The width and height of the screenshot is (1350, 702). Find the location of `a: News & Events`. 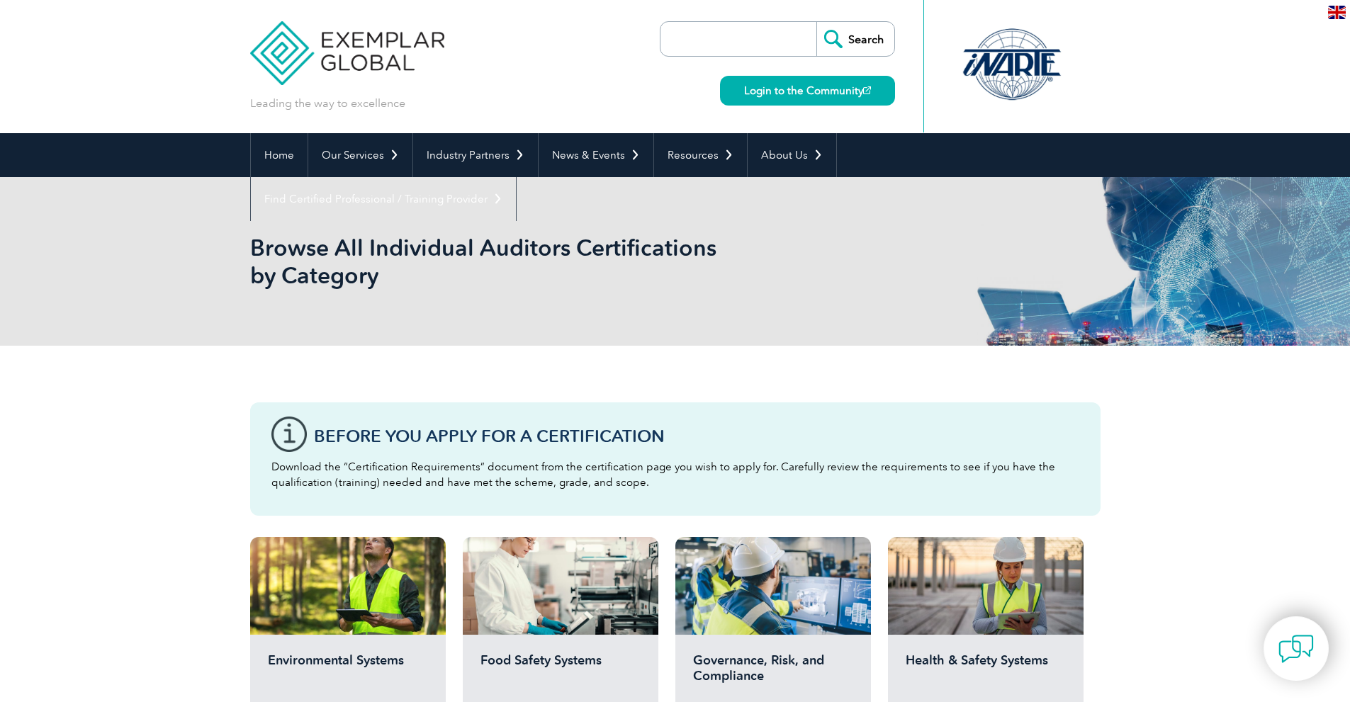

a: News & Events is located at coordinates (596, 155).